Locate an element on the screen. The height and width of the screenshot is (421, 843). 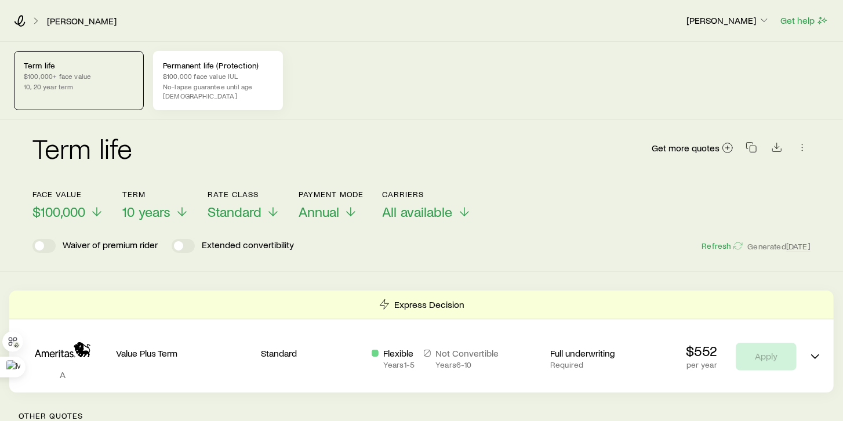
p: Required is located at coordinates (601, 365).